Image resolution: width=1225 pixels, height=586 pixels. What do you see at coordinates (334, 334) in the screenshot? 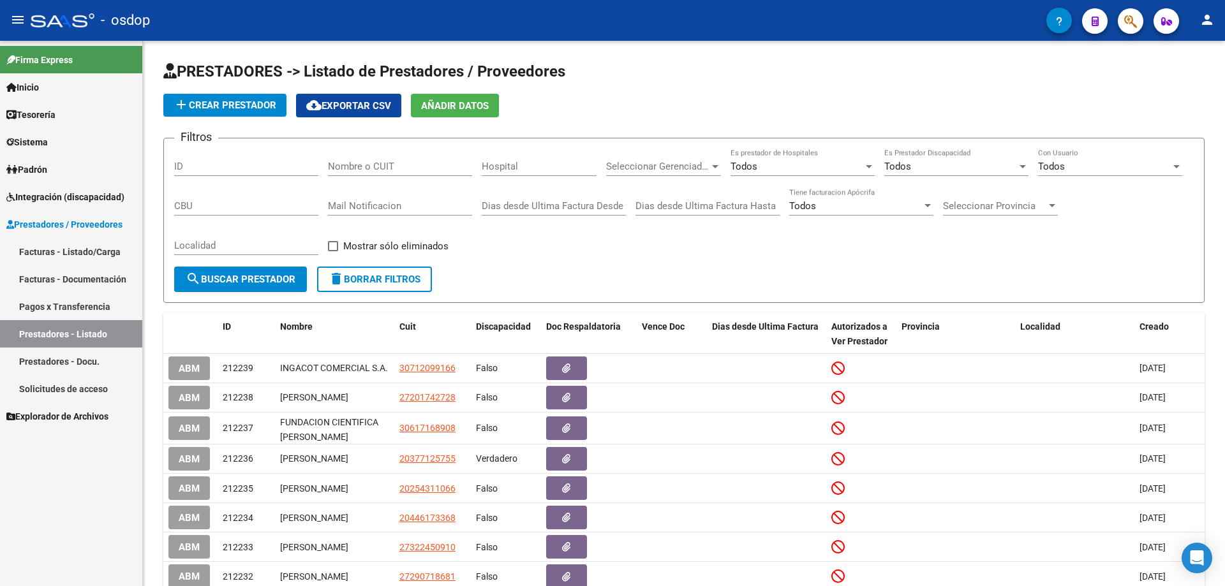
I see `datatable-header-cell: Nombre` at bounding box center [334, 334].